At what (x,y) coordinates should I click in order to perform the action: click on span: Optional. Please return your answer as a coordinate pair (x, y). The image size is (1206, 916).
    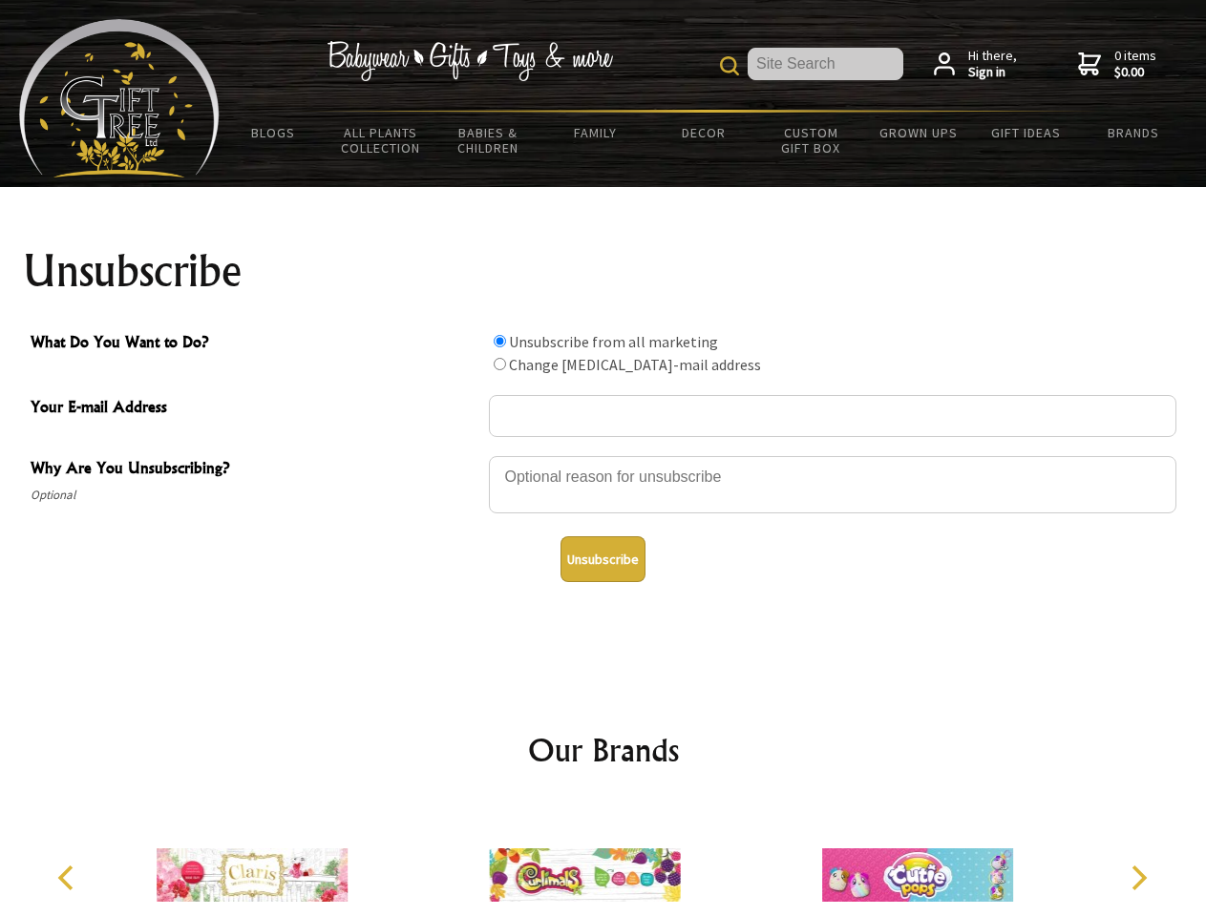
    Looking at the image, I should click on (255, 495).